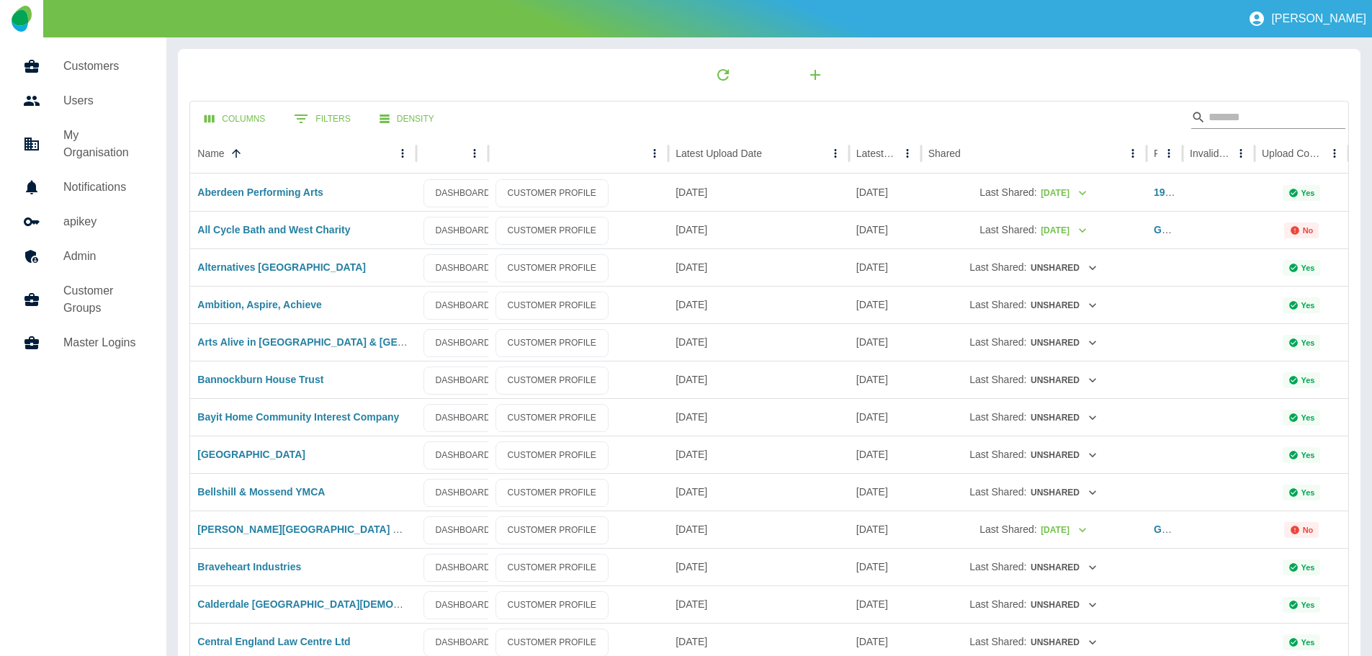 The height and width of the screenshot is (656, 1372). I want to click on div: Shared, so click(944, 153).